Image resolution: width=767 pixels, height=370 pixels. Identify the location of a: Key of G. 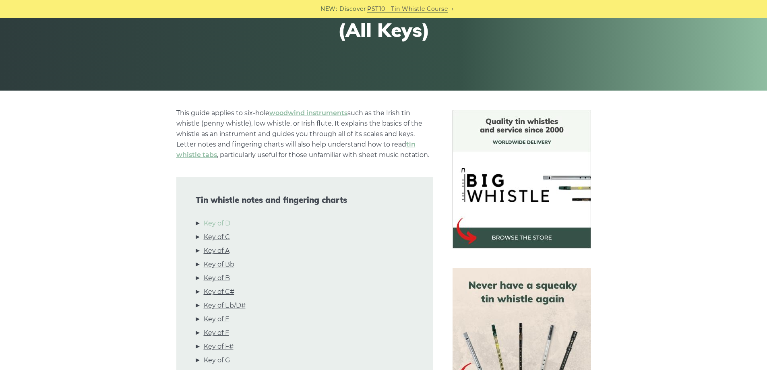
(217, 360).